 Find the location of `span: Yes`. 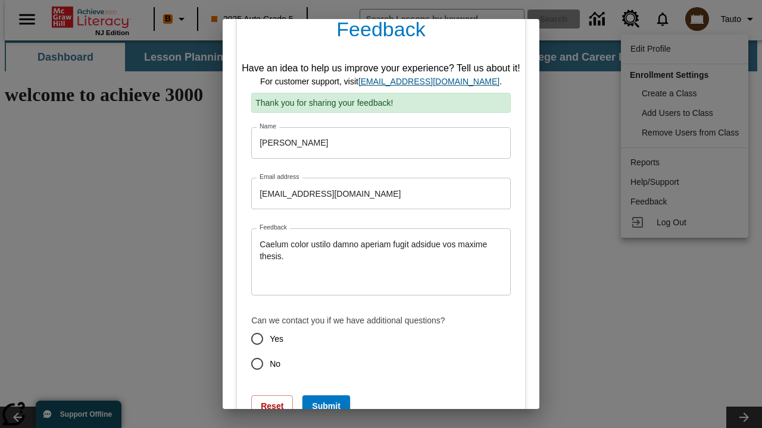

span: Yes is located at coordinates (276, 339).